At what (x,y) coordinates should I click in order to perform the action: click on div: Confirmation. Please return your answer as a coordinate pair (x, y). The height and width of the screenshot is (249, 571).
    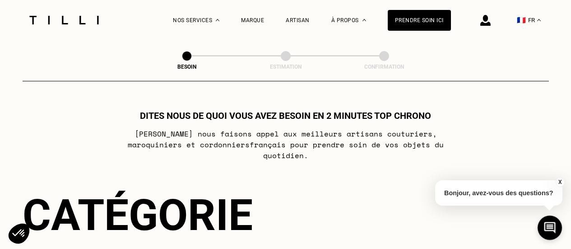
    Looking at the image, I should click on (384, 67).